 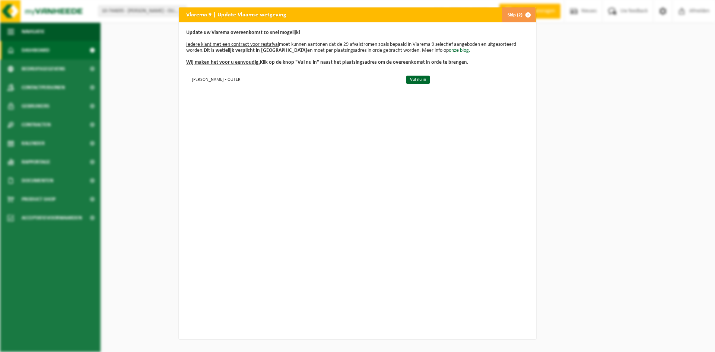 I want to click on a: Vul nu in, so click(x=418, y=80).